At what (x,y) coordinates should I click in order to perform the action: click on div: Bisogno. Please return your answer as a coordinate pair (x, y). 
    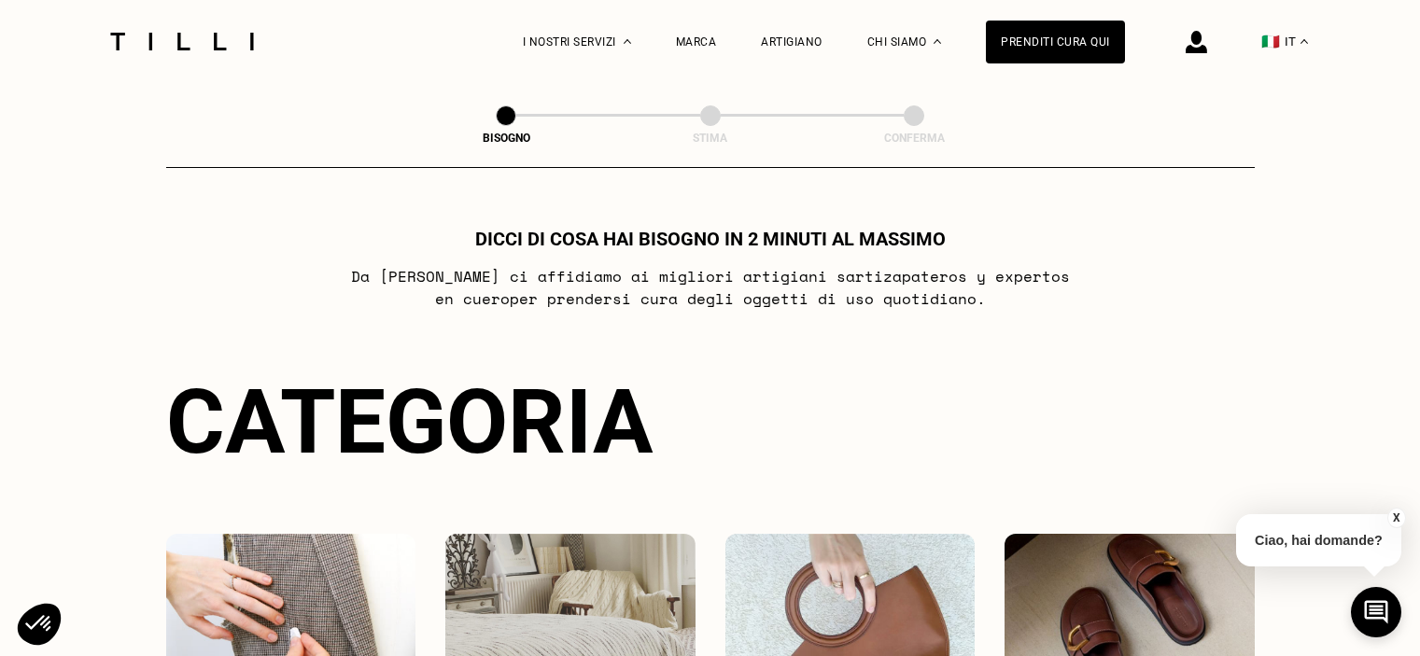
    Looking at the image, I should click on (506, 138).